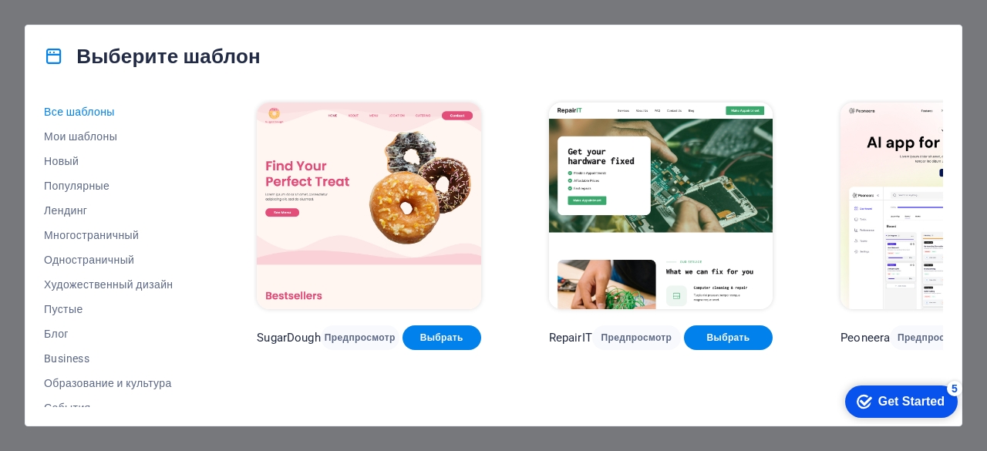  What do you see at coordinates (116, 309) in the screenshot?
I see `button: Пустые` at bounding box center [116, 309].